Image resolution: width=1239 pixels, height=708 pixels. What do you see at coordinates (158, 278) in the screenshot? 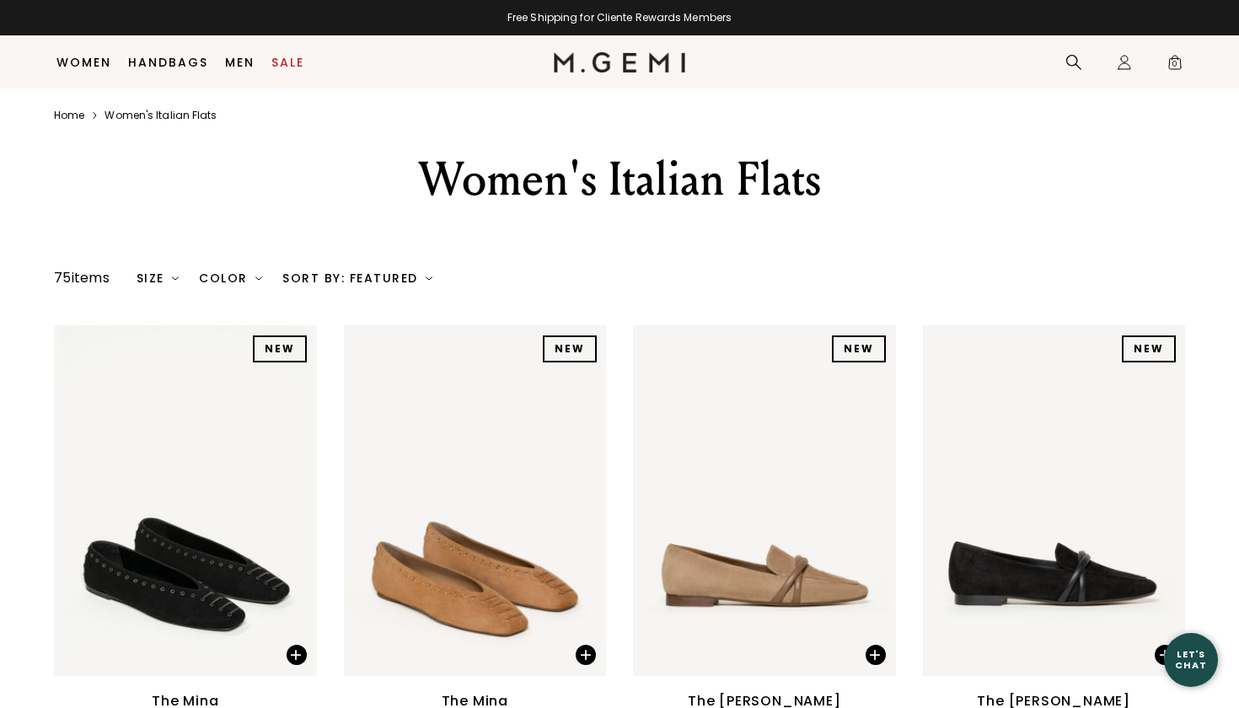
I see `div: Size` at bounding box center [158, 278].